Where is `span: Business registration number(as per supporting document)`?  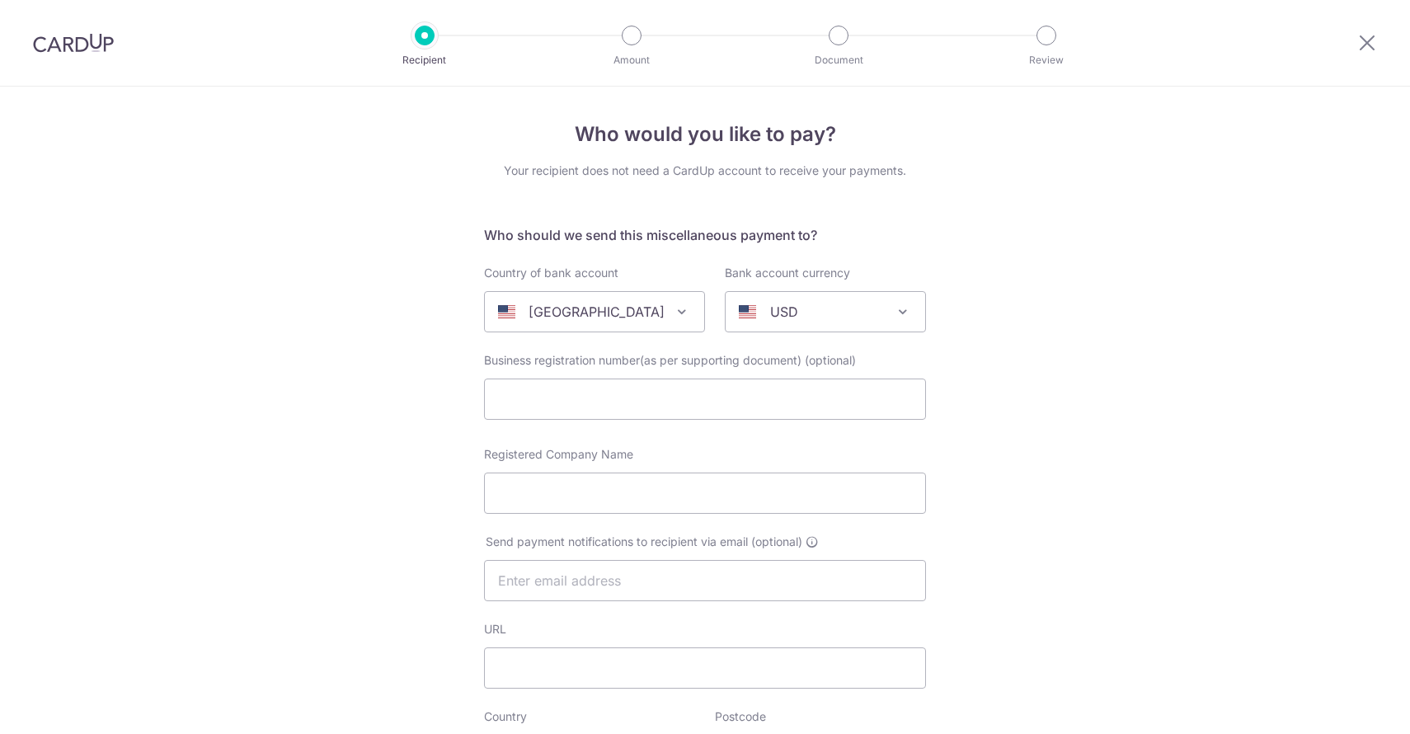
span: Business registration number(as per supporting document) is located at coordinates (642, 359).